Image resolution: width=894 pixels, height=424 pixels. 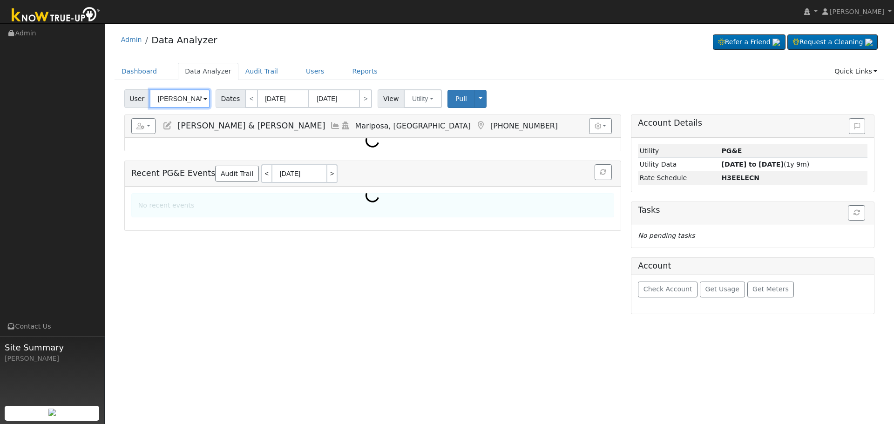 I want to click on span: Get Meters, so click(x=771, y=289).